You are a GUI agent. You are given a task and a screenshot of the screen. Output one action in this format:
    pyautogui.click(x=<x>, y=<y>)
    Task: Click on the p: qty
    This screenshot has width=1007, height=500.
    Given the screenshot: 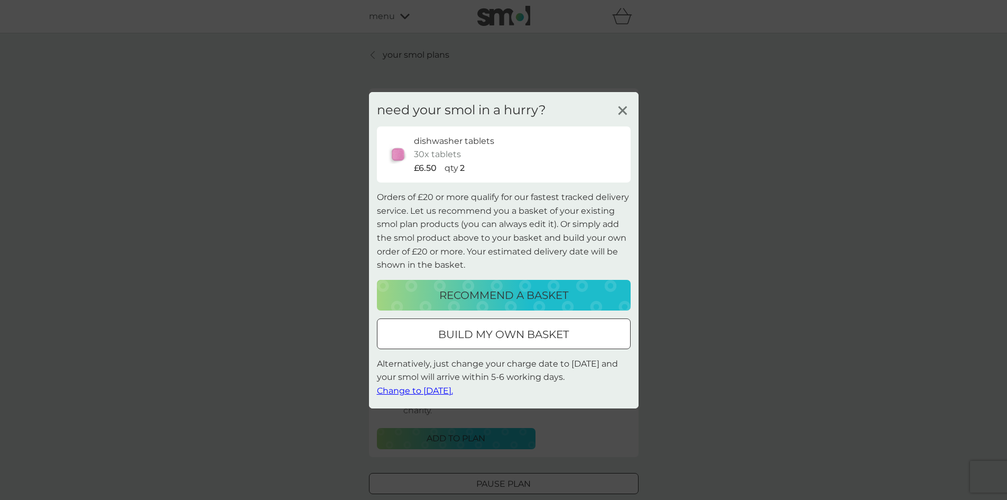 What is the action you would take?
    pyautogui.click(x=451, y=168)
    